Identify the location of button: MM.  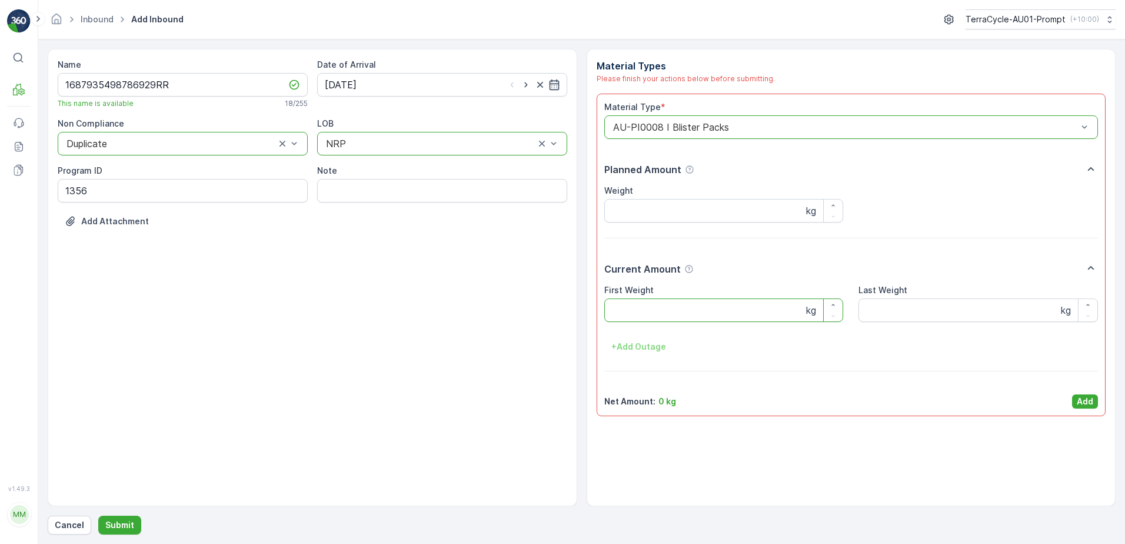
(19, 514).